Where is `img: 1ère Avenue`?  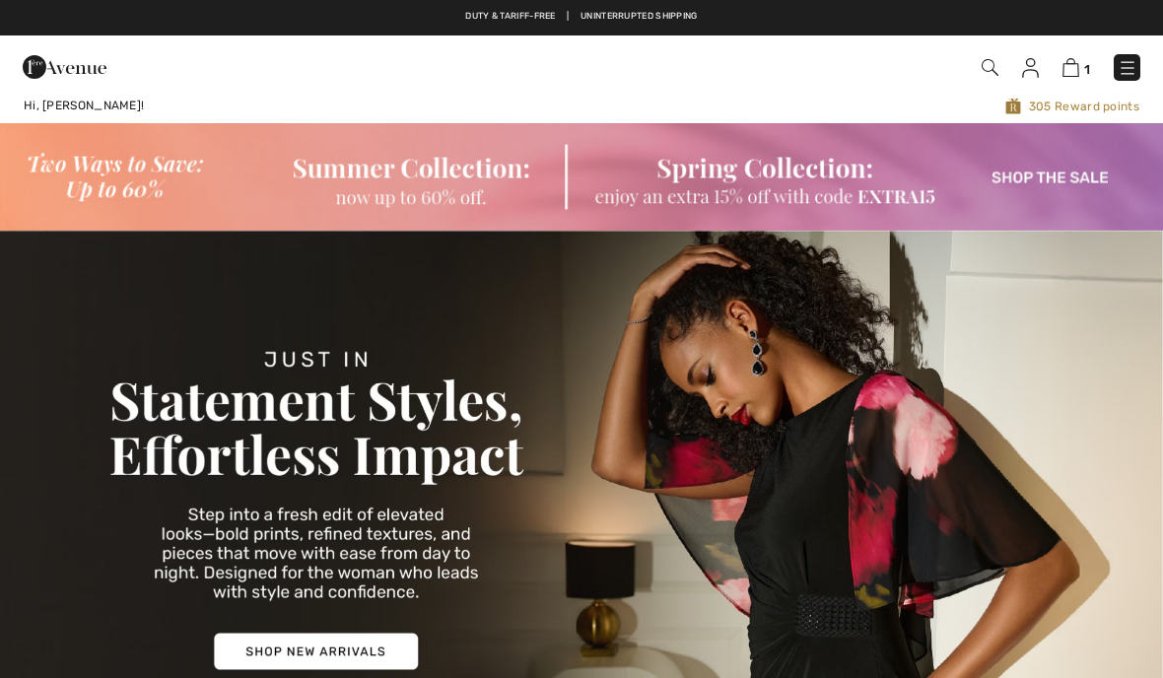
img: 1ère Avenue is located at coordinates (64, 67).